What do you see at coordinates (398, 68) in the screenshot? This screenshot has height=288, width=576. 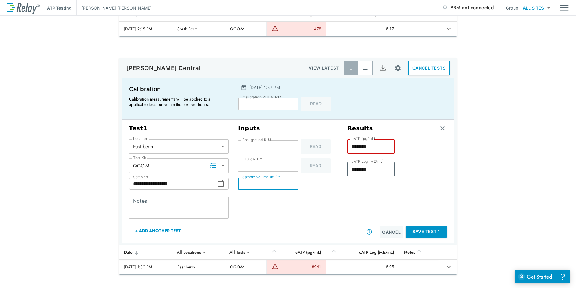 I see `img: Settings Icon` at bounding box center [398, 68].